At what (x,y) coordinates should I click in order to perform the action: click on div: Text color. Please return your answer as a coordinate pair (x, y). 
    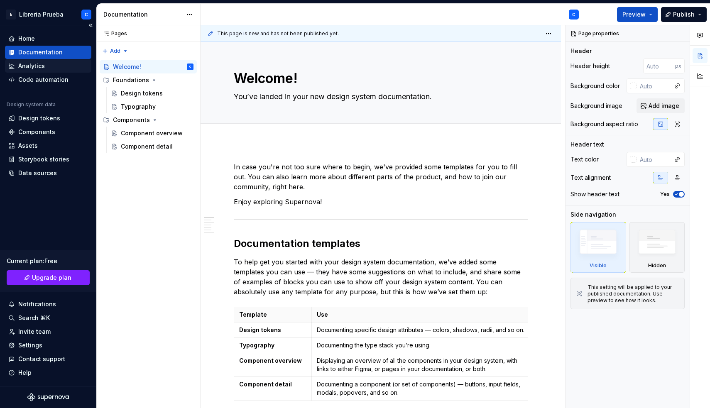
    Looking at the image, I should click on (584, 159).